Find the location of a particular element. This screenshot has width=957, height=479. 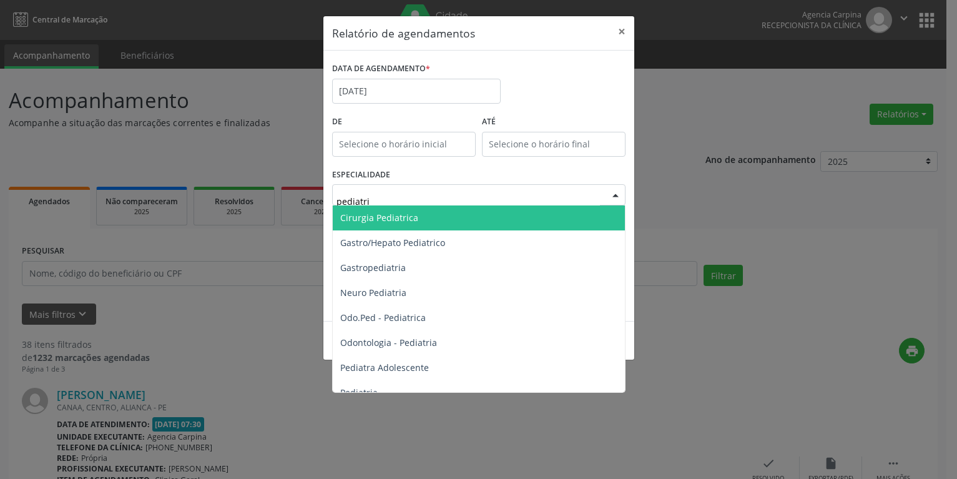

span: Neuro Pediatria is located at coordinates (373, 292).